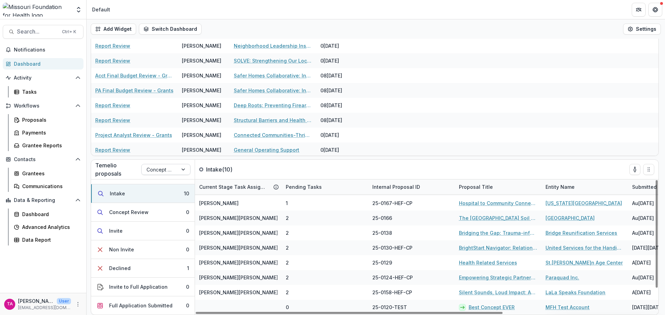 The width and height of the screenshot is (665, 315). Describe the element at coordinates (273, 120) in the screenshot. I see `a: Structural Barriers and Health Outcomes of New Missourians` at that location.